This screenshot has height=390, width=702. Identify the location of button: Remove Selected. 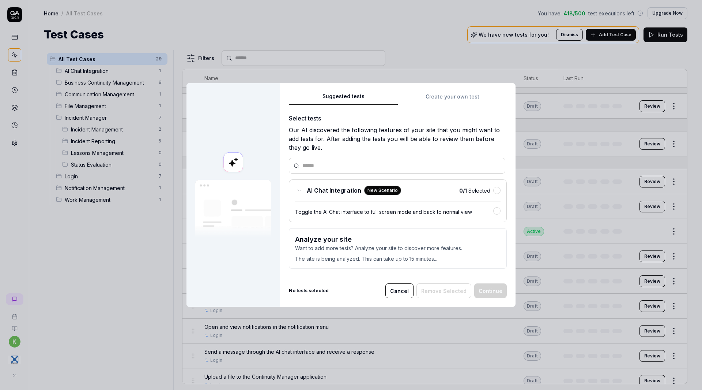
(444, 290).